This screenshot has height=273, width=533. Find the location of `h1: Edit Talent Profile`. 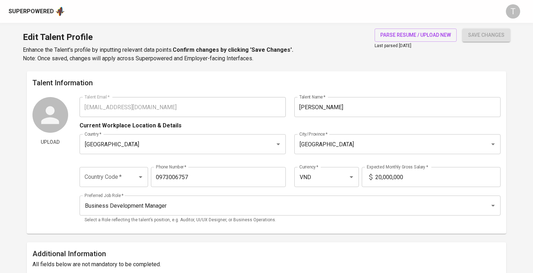

h1: Edit Talent Profile is located at coordinates (158, 37).